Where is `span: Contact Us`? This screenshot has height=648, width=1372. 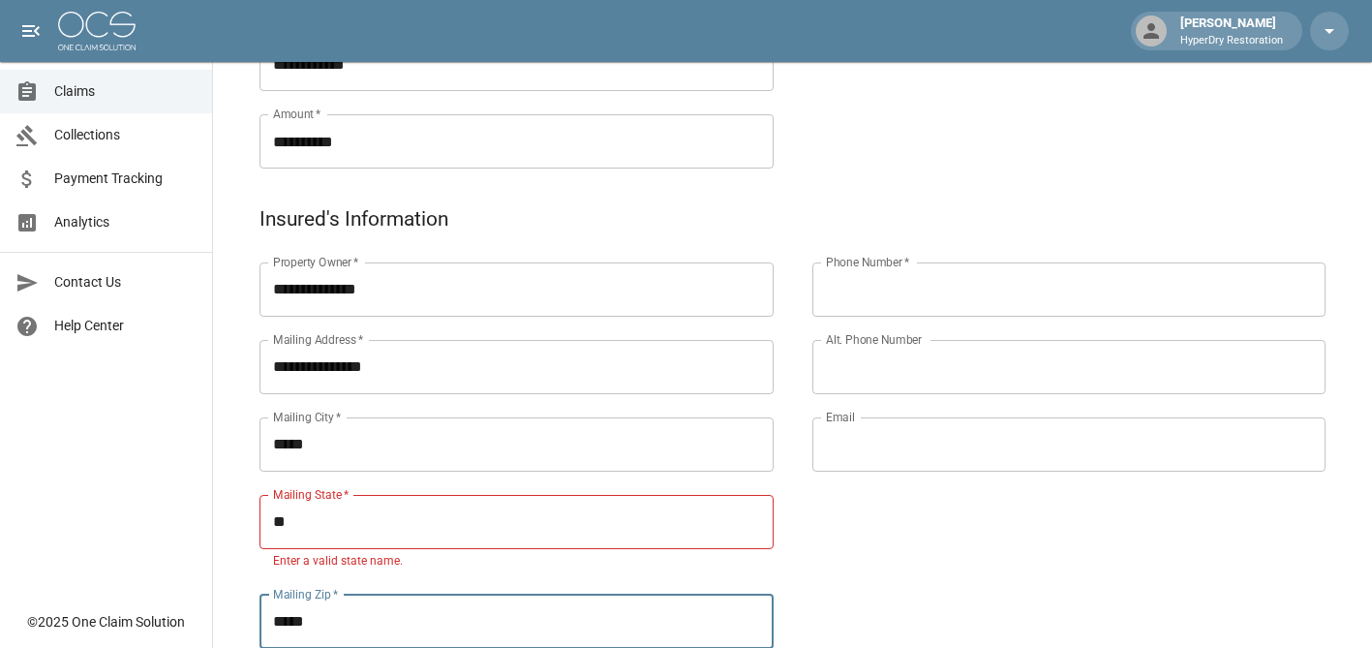
span: Contact Us is located at coordinates (125, 282).